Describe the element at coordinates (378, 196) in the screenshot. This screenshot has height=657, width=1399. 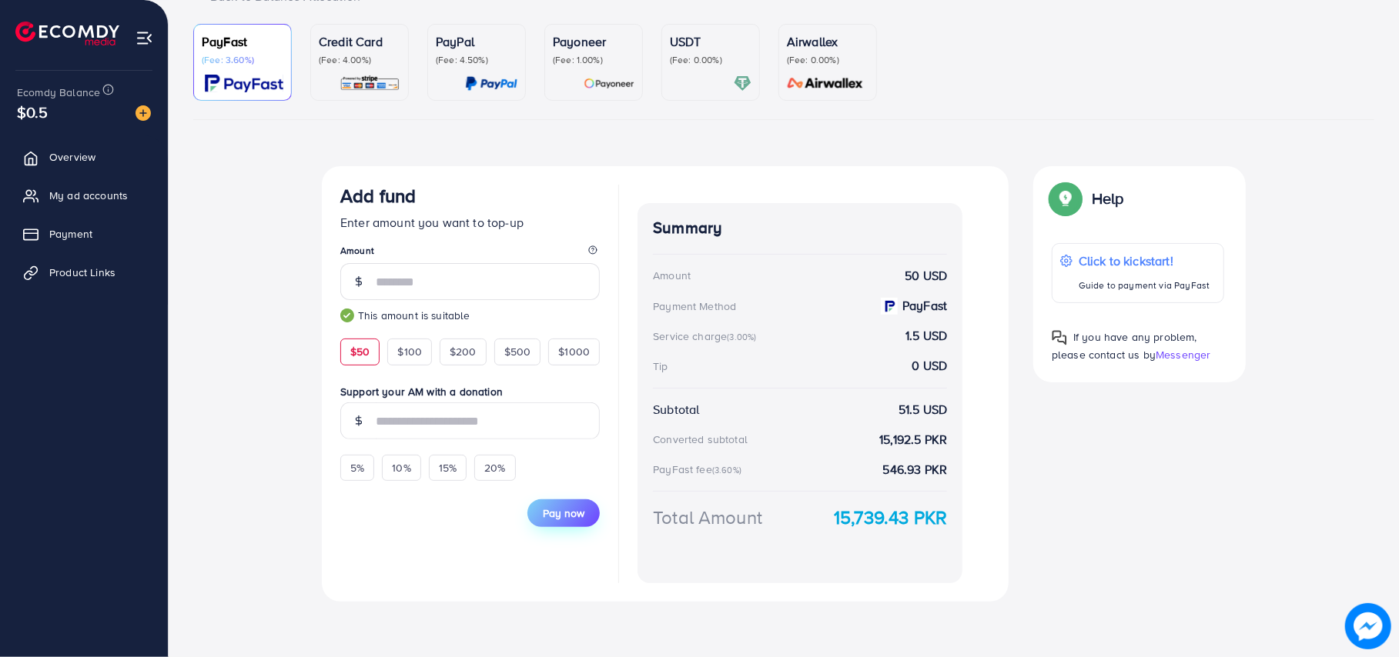
I see `h3: Add fund` at that location.